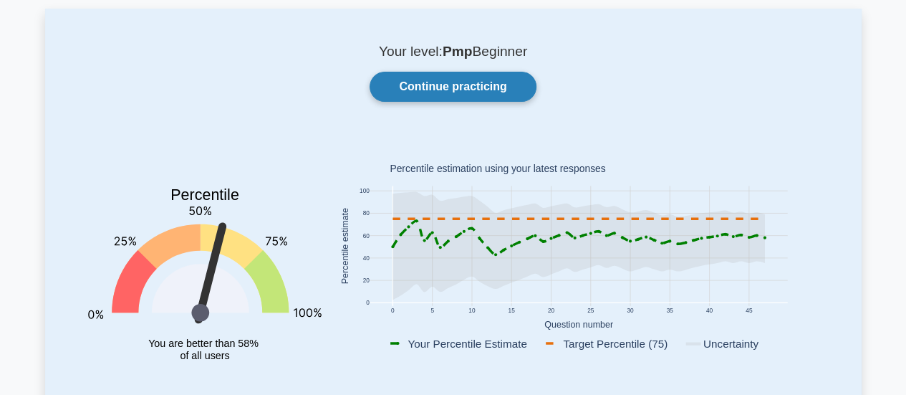 This screenshot has height=395, width=906. I want to click on tspan: of all users, so click(204, 356).